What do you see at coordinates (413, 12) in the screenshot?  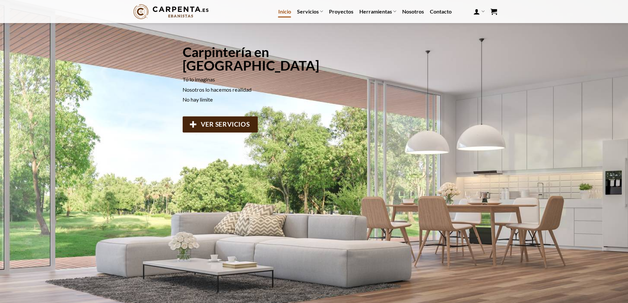 I see `a: Nosotros` at bounding box center [413, 12].